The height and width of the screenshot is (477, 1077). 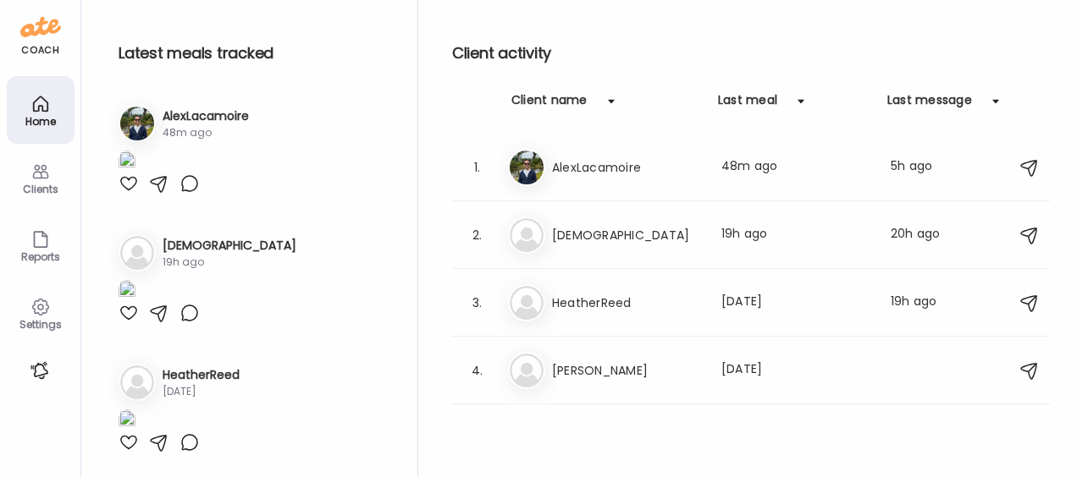 What do you see at coordinates (127, 421) in the screenshot?
I see `img: images%2FGK7qfjM1zhhGpI1CHCkAp4ZOdkg1%2F1bGGgHvK87nQC2cG4ywB%2Fh2gOz8382OIdFvy0Xnw5_1080` at bounding box center [127, 421].